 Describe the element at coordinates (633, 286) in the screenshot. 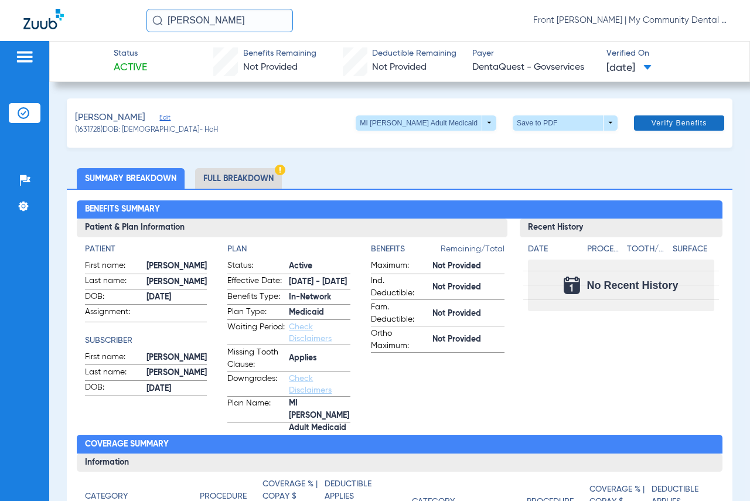

I see `span: No Recent History` at that location.